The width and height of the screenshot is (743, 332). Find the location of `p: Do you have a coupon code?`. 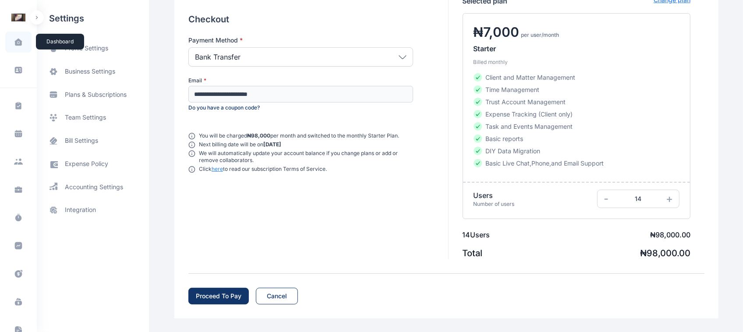

p: Do you have a coupon code? is located at coordinates (300, 108).